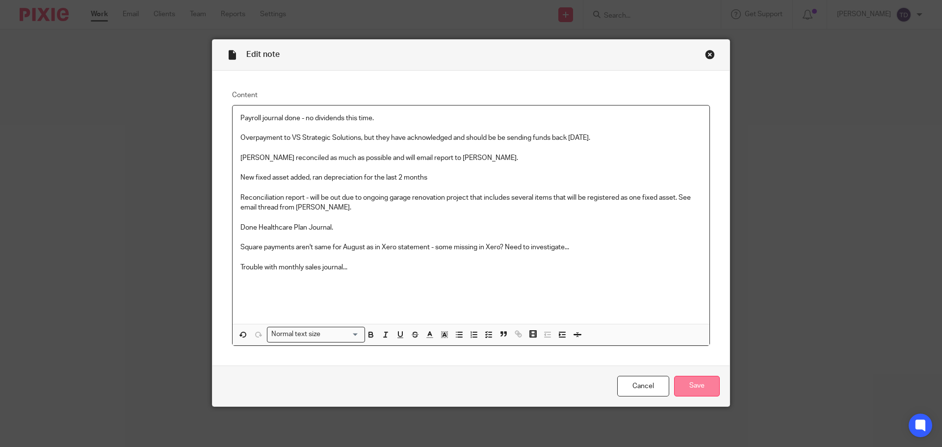 The width and height of the screenshot is (942, 447). What do you see at coordinates (342, 334) in the screenshot?
I see `input: Search for option` at bounding box center [342, 334].